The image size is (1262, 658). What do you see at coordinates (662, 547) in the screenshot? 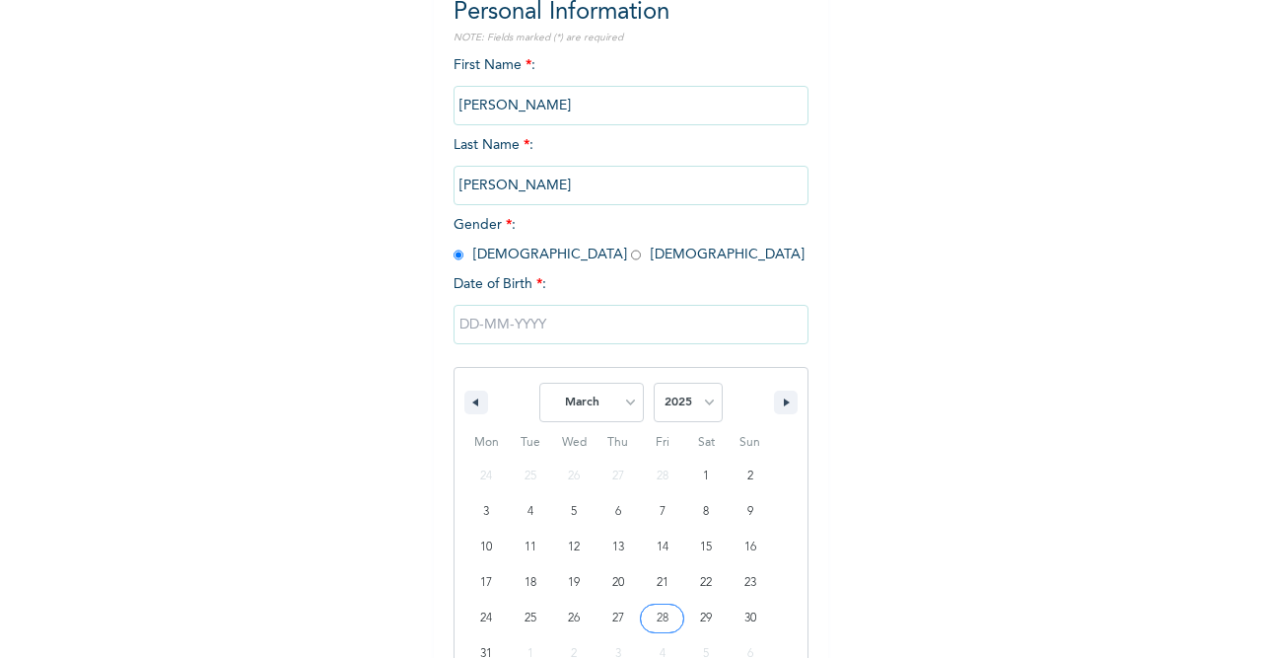
I see `span: 14` at bounding box center [662, 547].